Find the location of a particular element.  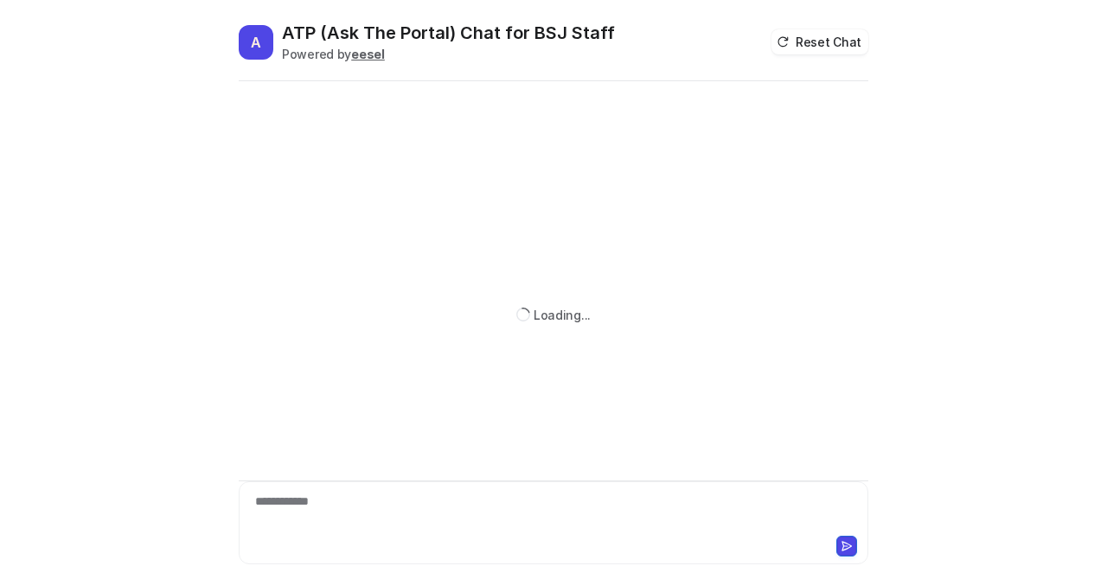

h2: ATP (Ask The Portal) Chat for BSJ Staff is located at coordinates (448, 33).